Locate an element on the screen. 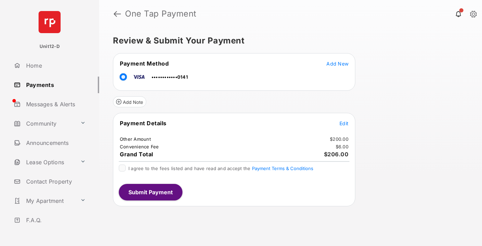  button: Add Note is located at coordinates (130, 102).